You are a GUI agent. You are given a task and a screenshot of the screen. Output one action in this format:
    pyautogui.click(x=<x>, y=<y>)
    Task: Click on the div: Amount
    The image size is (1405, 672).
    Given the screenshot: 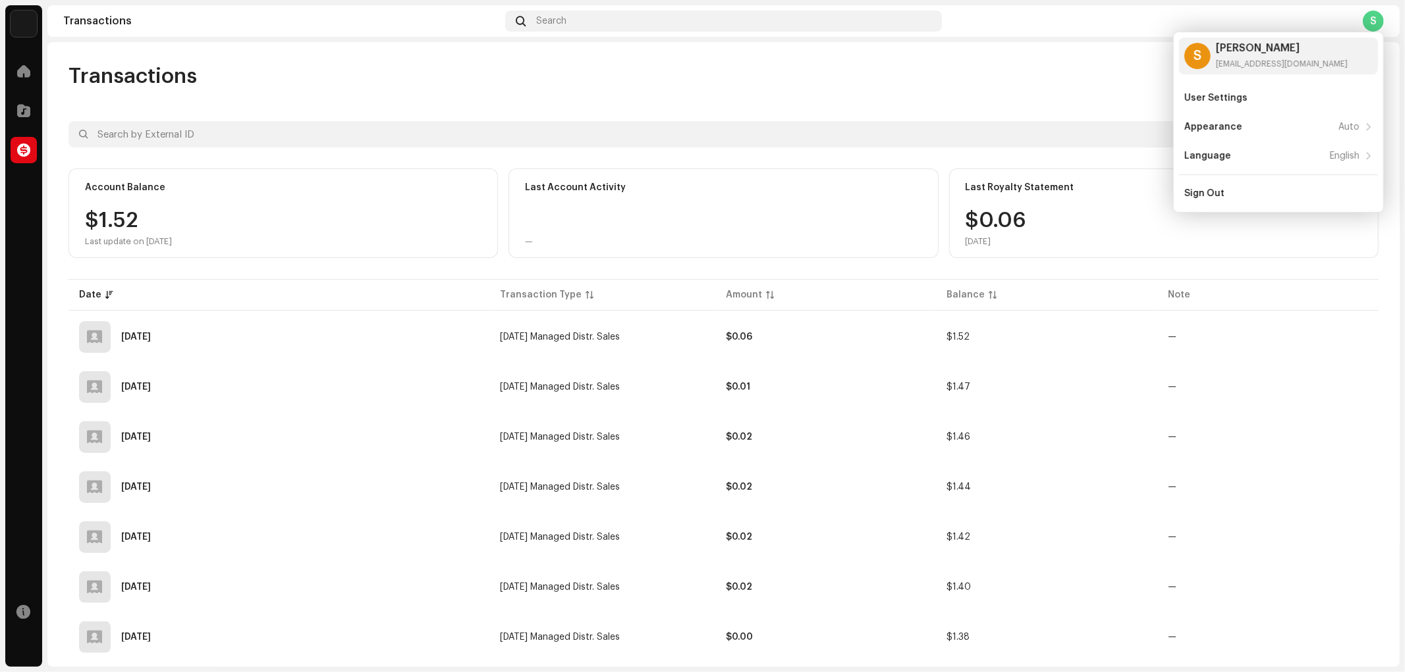 What is the action you would take?
    pyautogui.click(x=743, y=295)
    